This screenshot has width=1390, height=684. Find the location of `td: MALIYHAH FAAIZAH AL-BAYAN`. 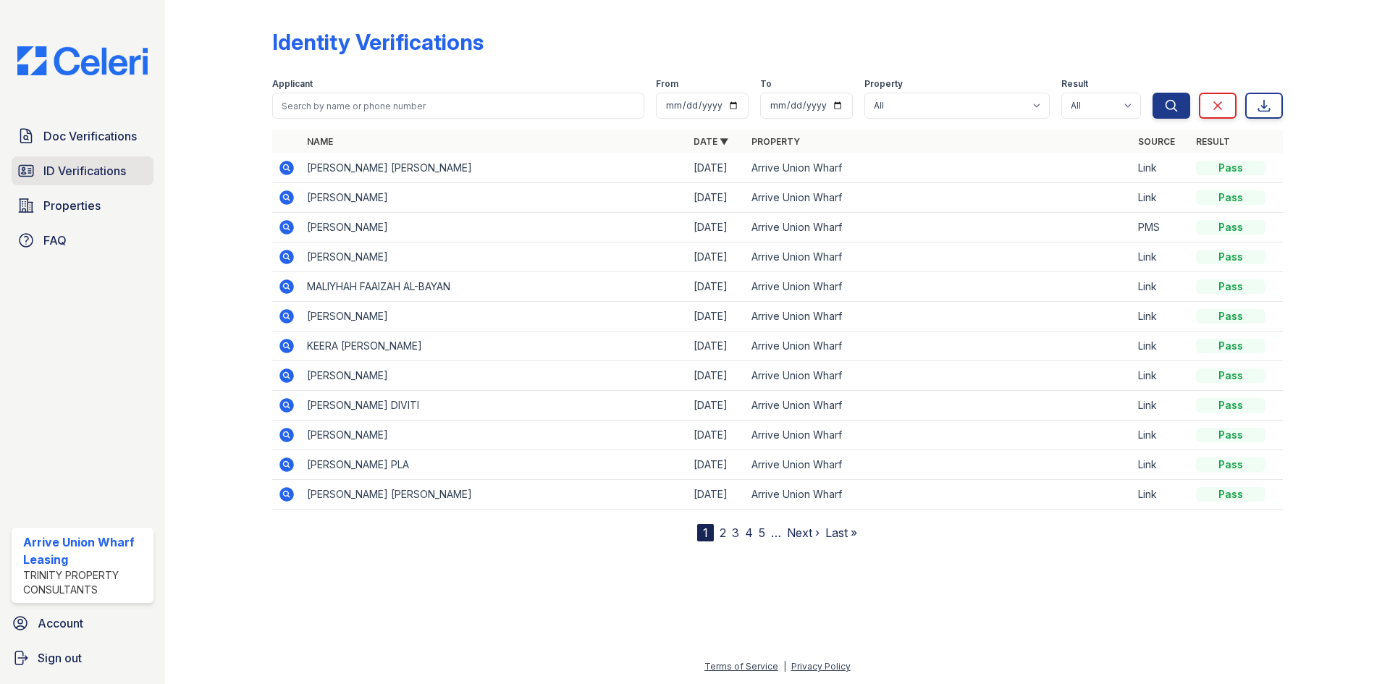

td: MALIYHAH FAAIZAH AL-BAYAN is located at coordinates (495, 287).